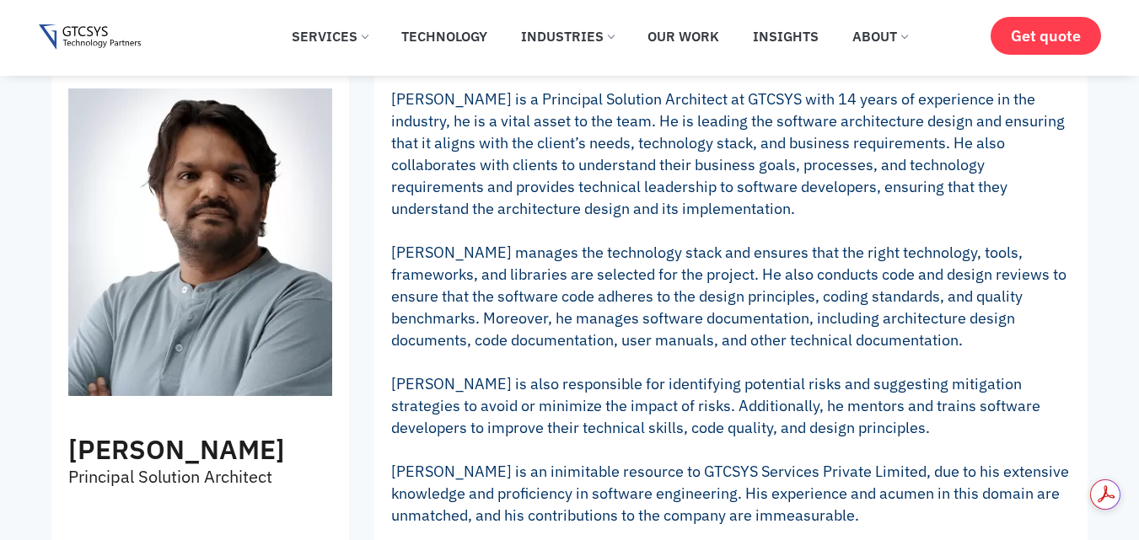  Describe the element at coordinates (444, 36) in the screenshot. I see `a: Technology` at that location.